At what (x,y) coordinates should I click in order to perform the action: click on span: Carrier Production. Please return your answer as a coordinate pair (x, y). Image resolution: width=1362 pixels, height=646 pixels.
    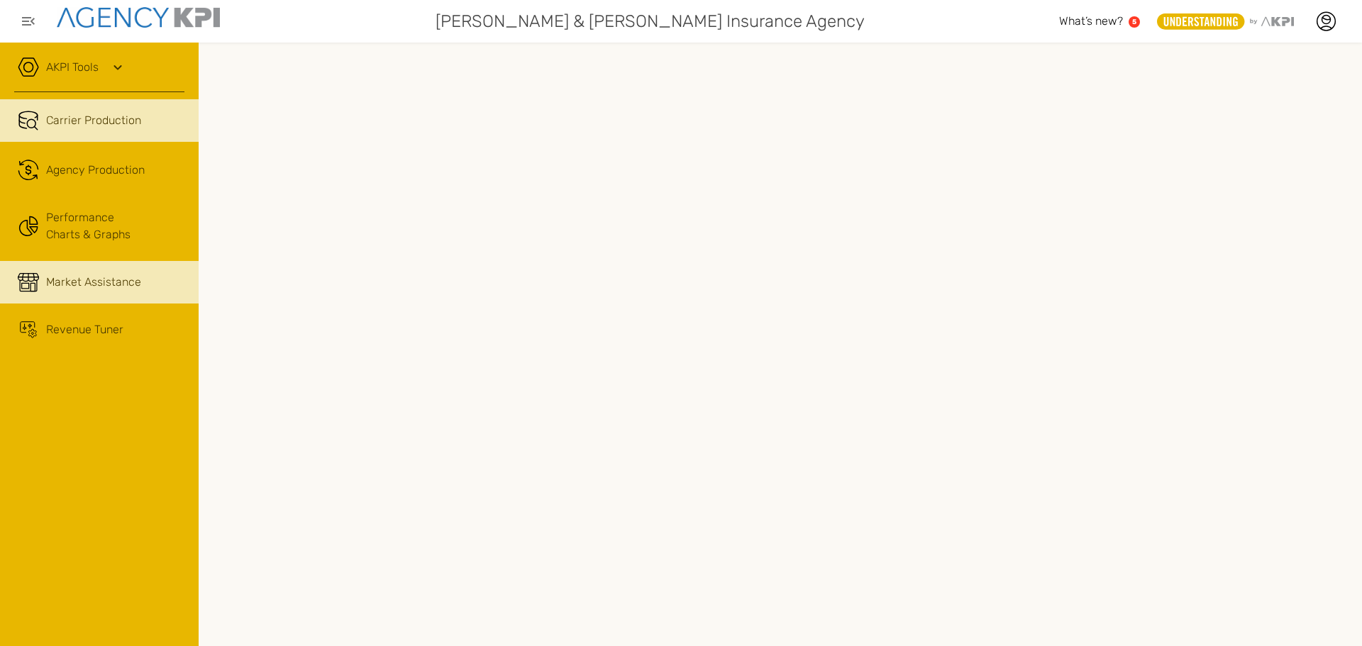
    Looking at the image, I should click on (94, 121).